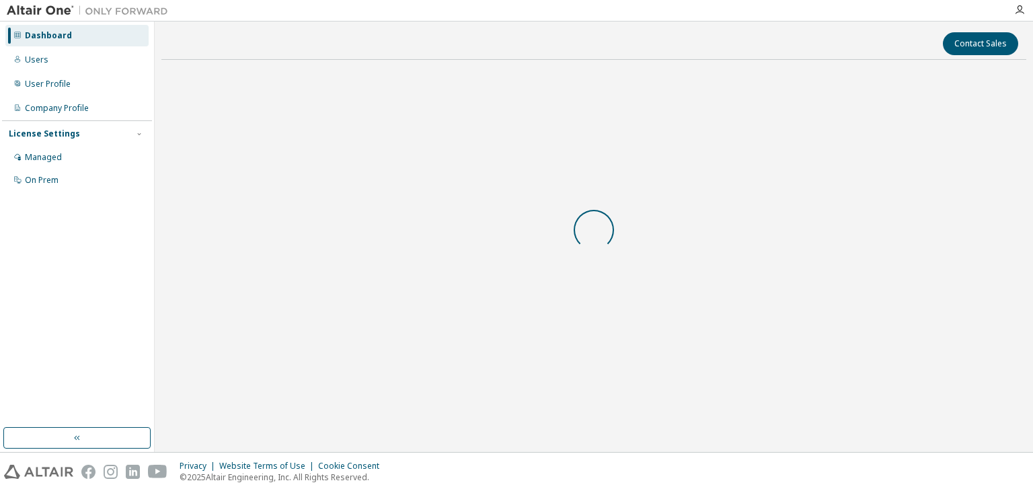  I want to click on div: Dashboard, so click(48, 36).